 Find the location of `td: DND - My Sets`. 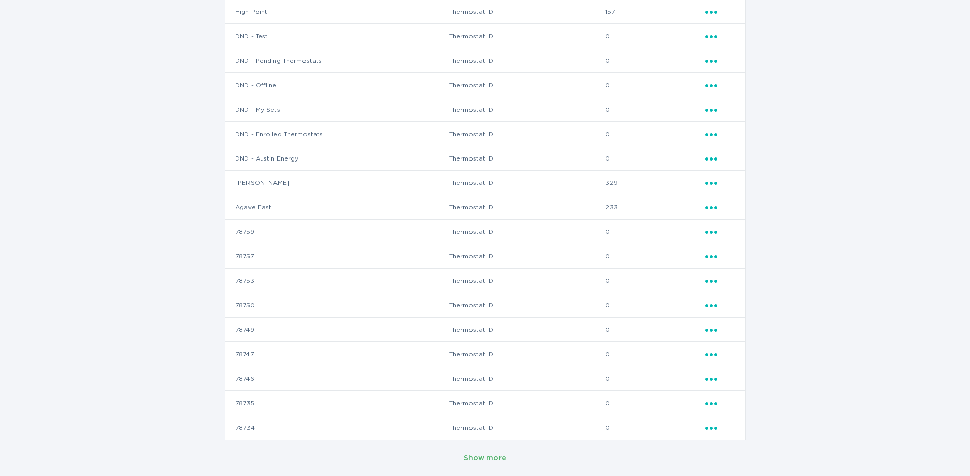

td: DND - My Sets is located at coordinates (337, 109).